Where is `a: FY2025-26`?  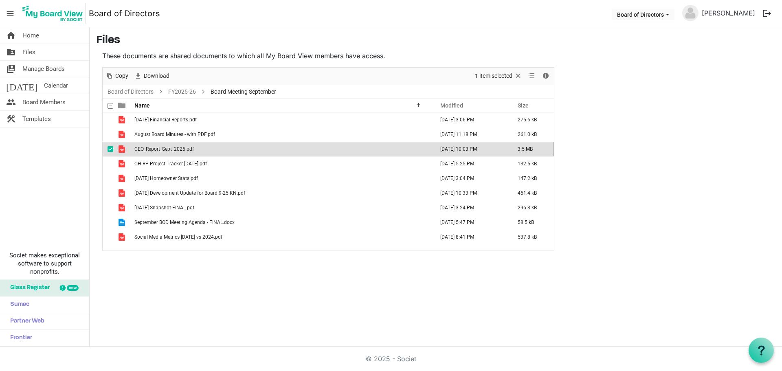 a: FY2025-26 is located at coordinates (182, 92).